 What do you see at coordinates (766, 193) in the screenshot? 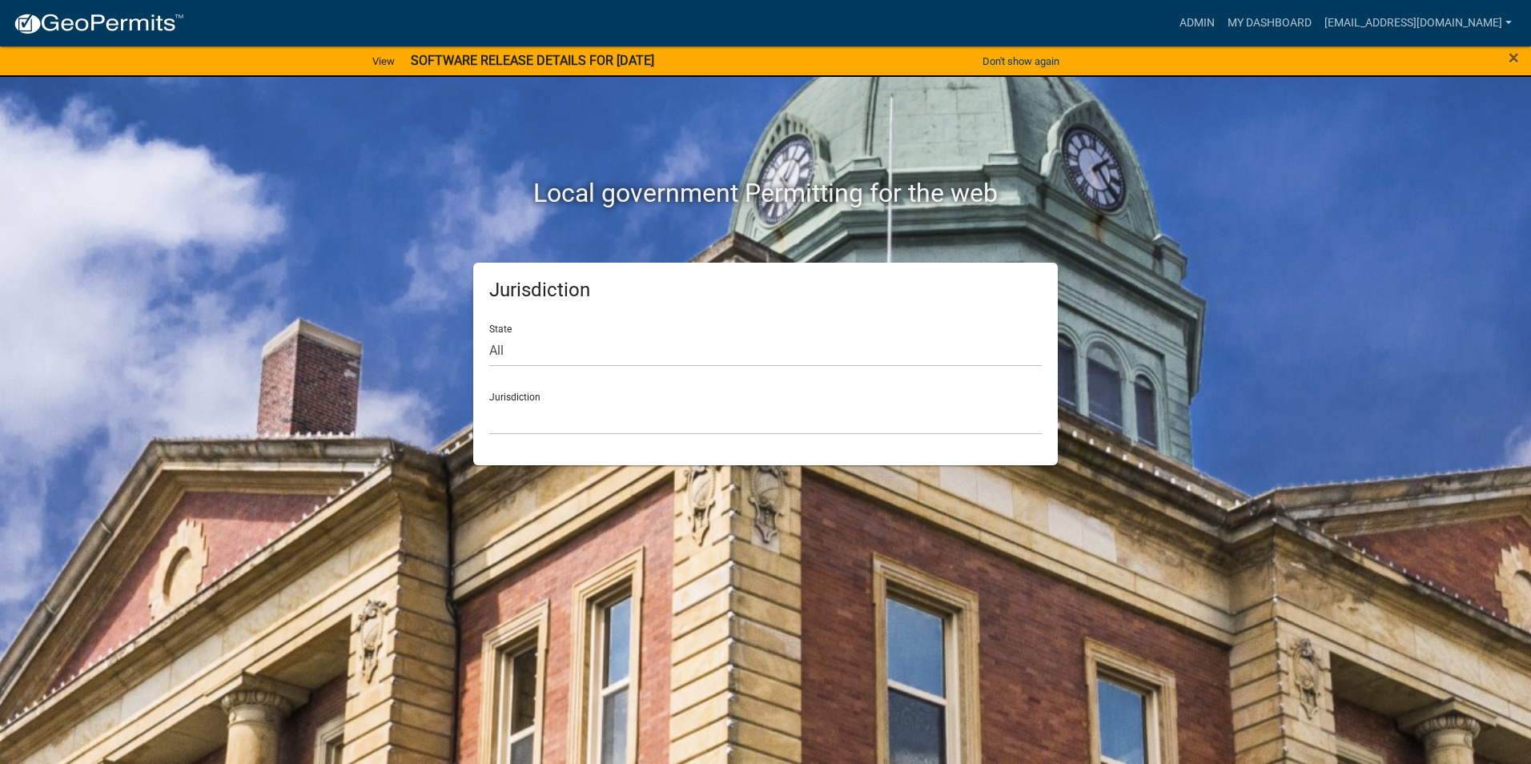
I see `h2: Local government Permitting for the web` at bounding box center [766, 193].